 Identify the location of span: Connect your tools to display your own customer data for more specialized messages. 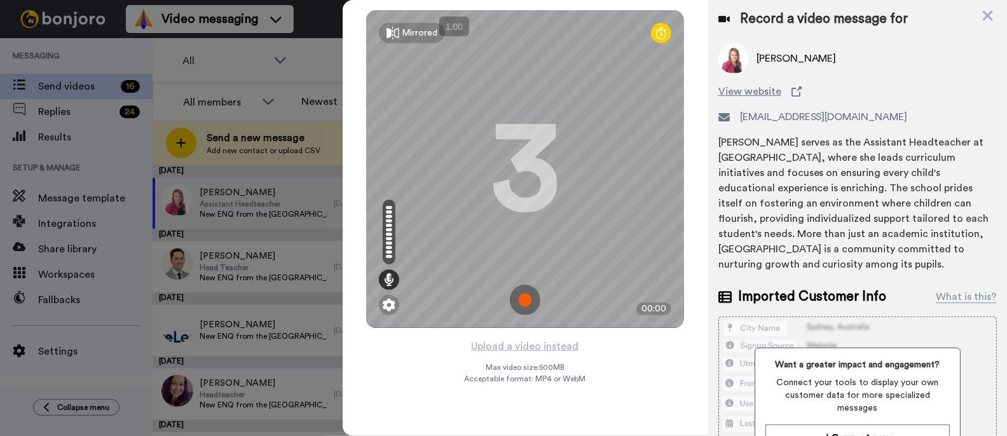
(858, 396).